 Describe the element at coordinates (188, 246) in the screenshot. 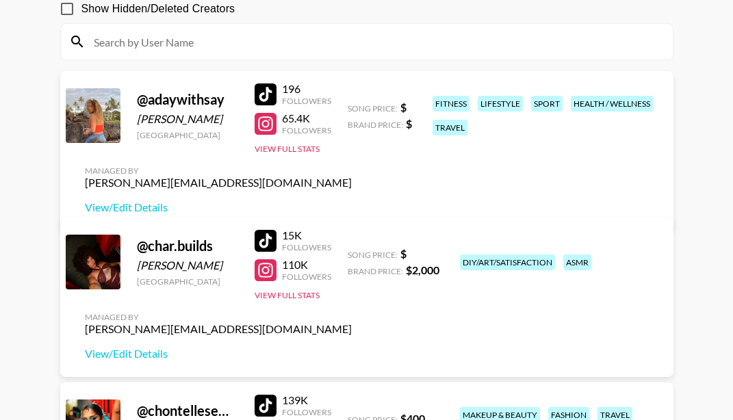

I see `div: @ char.builds` at that location.